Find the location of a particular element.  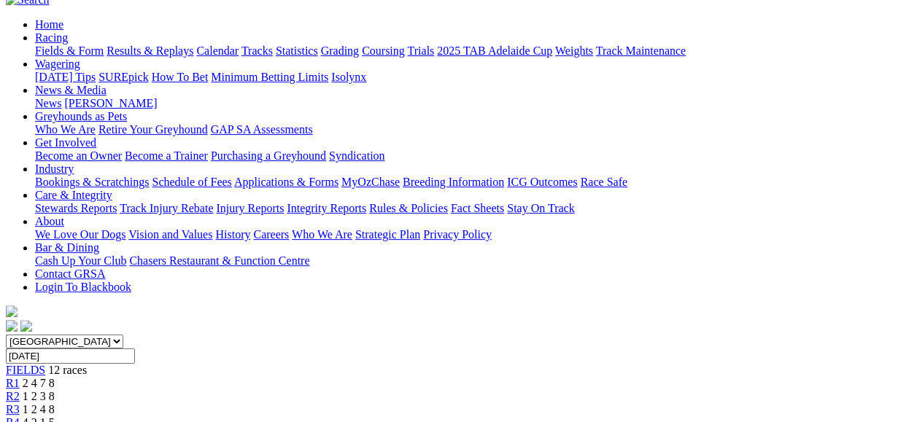

a: GAP SA Assessments is located at coordinates (262, 129).